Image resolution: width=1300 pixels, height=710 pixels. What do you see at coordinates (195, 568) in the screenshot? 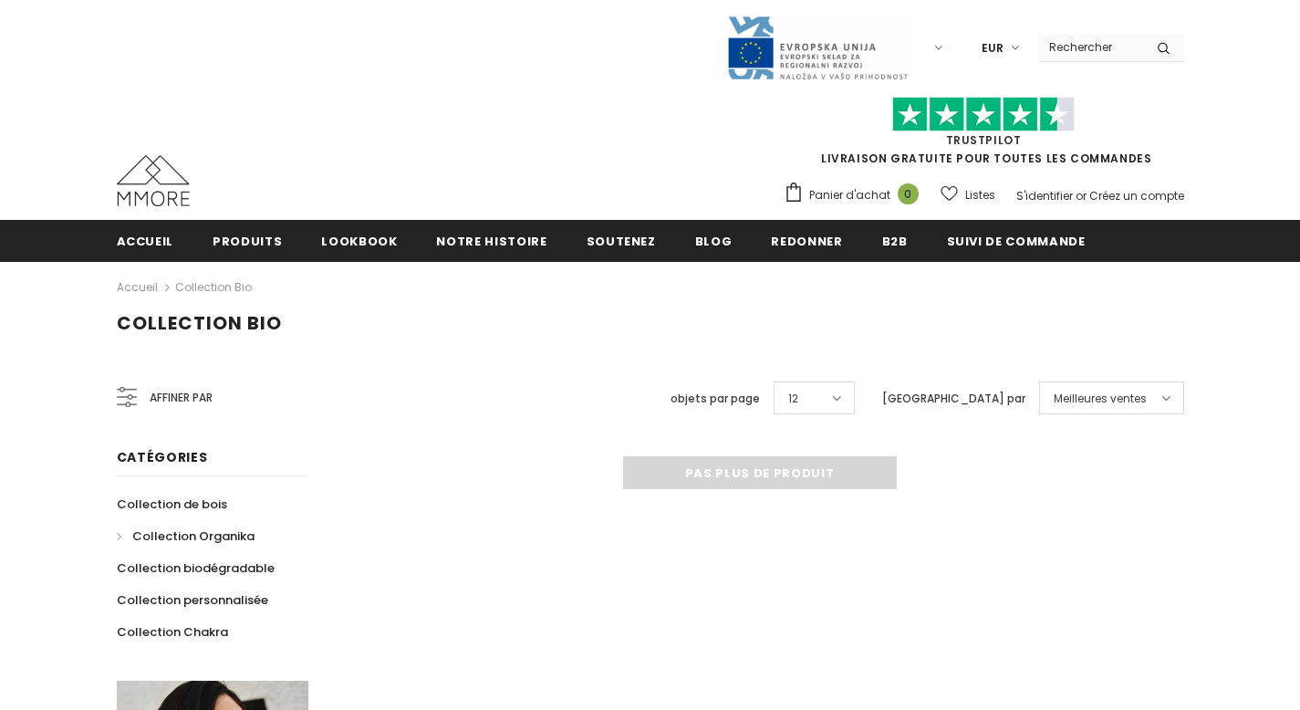
I see `a: Collection biodégradable` at bounding box center [195, 568].